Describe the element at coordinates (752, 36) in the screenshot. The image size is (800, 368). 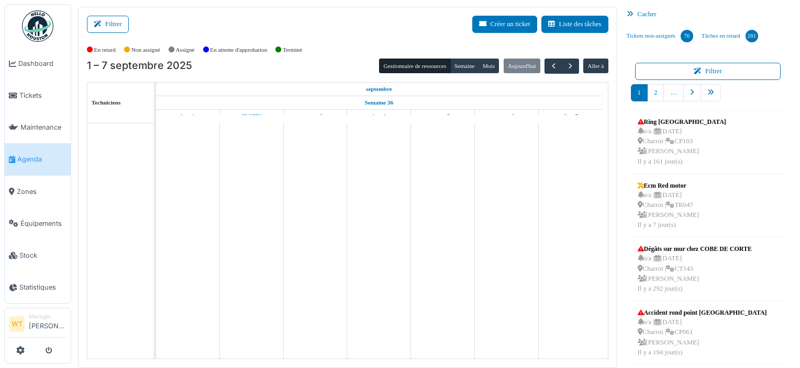
I see `div: 281` at that location.